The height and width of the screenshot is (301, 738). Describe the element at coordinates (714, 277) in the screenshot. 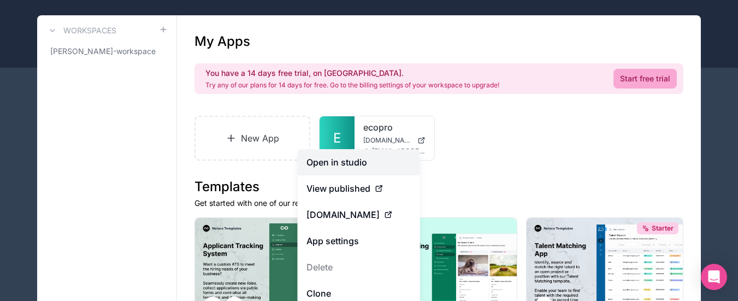

I see `div: Open Intercom Messenger` at that location.